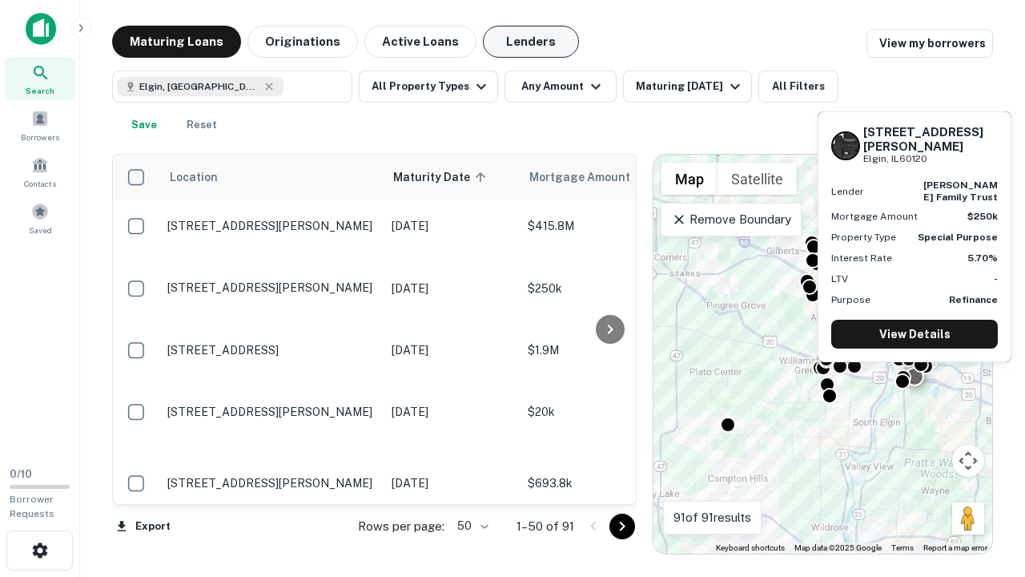 This screenshot has height=577, width=1025. I want to click on th: Mortgage Amount, so click(608, 177).